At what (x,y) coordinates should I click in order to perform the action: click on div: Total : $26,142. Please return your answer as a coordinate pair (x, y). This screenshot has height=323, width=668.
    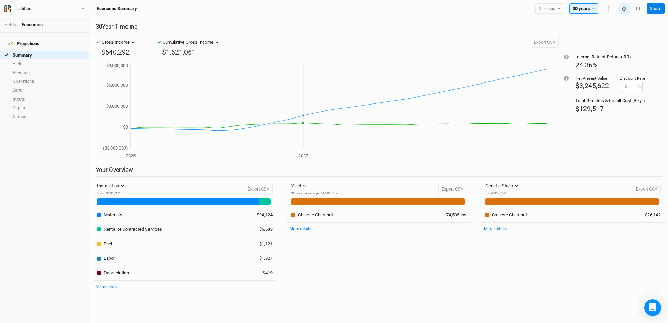
    Looking at the image, I should click on (503, 193).